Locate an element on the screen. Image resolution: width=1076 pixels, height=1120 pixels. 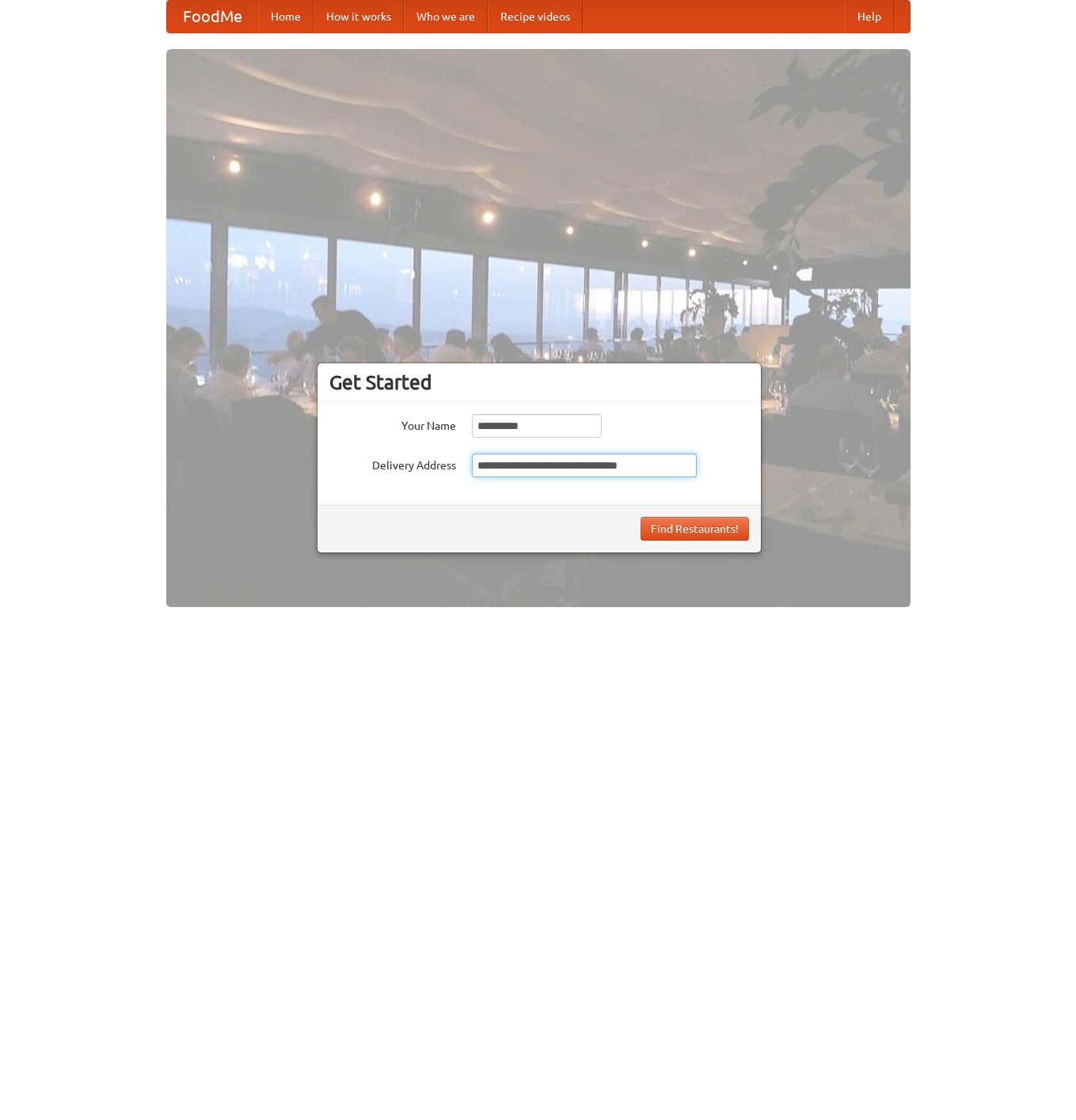
a: FoodMe is located at coordinates (212, 17).